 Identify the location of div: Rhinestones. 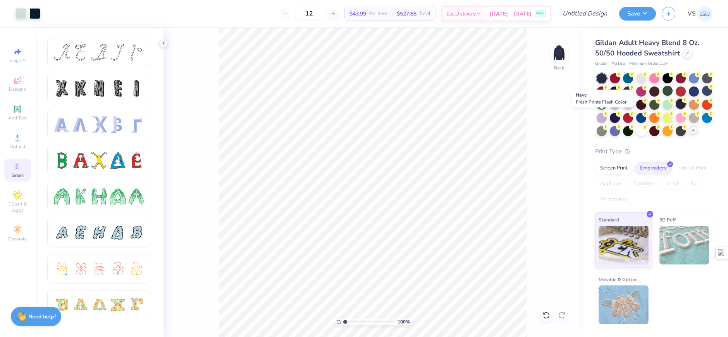
(614, 199).